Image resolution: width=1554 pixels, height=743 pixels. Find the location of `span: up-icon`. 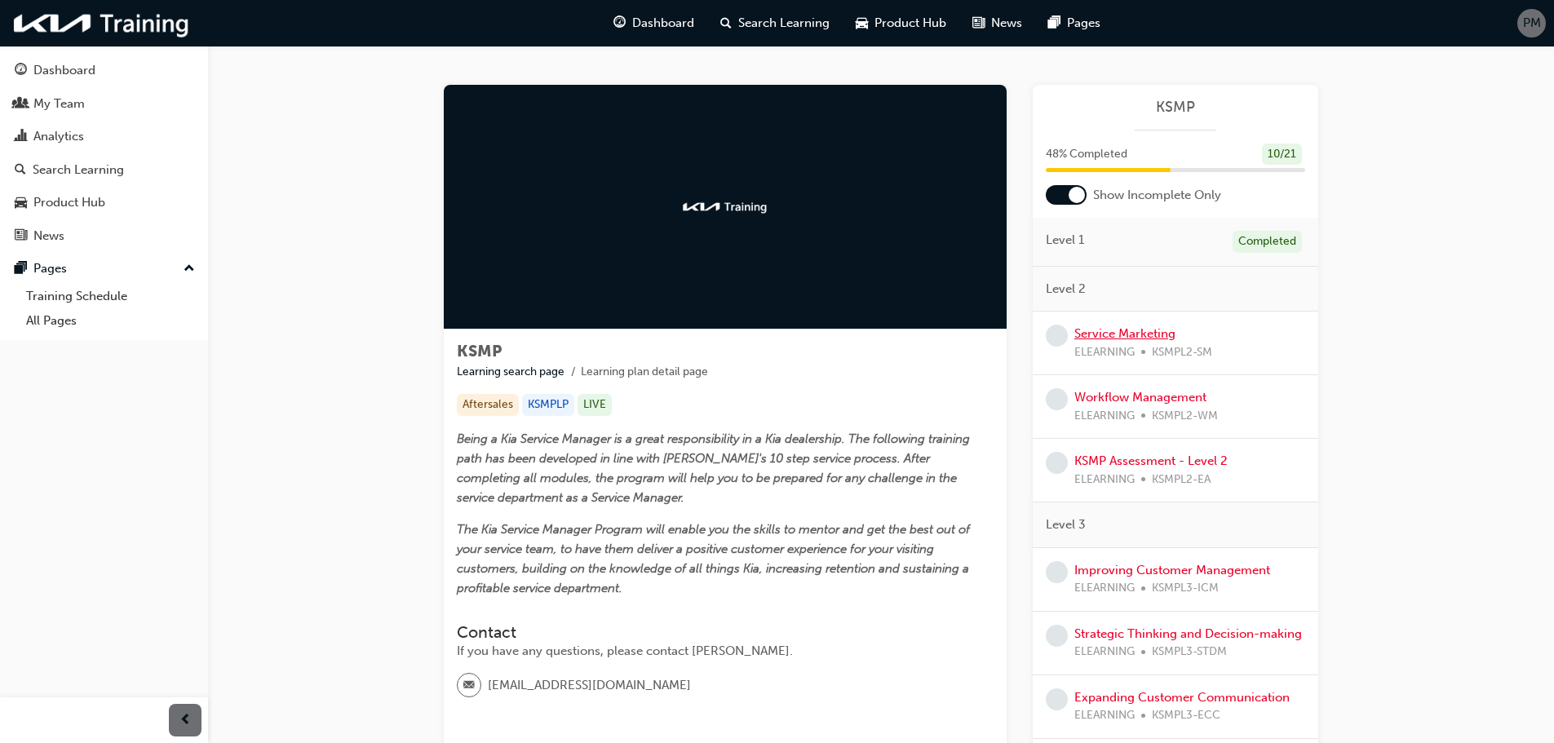

span: up-icon is located at coordinates (189, 269).